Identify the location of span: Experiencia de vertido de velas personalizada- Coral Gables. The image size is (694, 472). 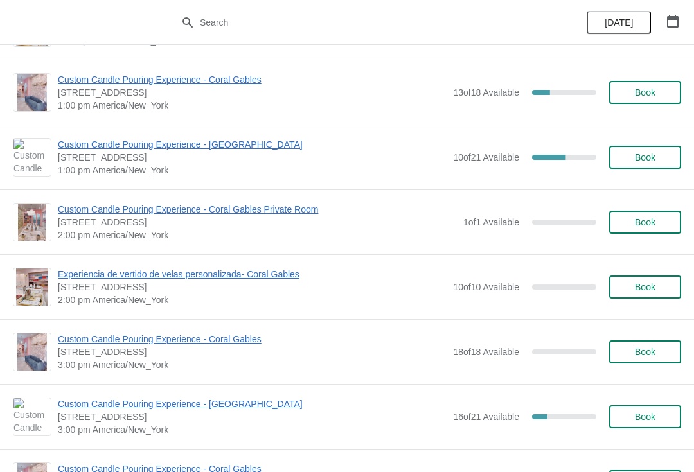
(252, 274).